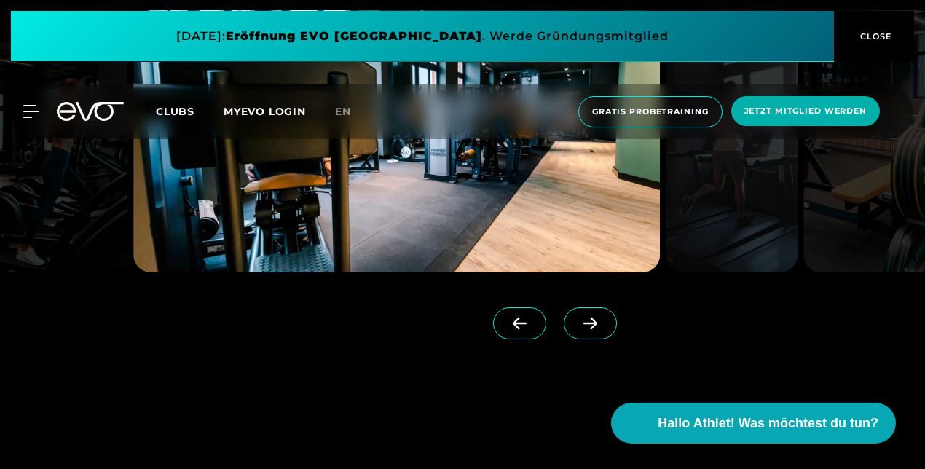 The image size is (925, 469). What do you see at coordinates (874, 36) in the screenshot?
I see `span: CLOSE` at bounding box center [874, 36].